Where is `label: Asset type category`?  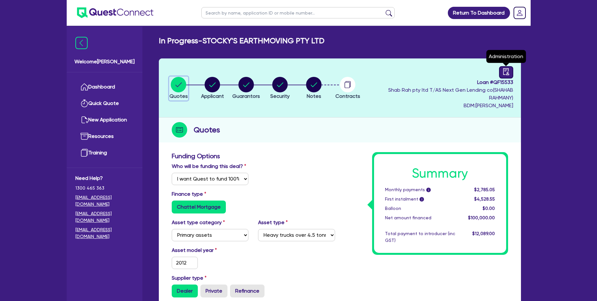 label: Asset type category is located at coordinates (198, 222).